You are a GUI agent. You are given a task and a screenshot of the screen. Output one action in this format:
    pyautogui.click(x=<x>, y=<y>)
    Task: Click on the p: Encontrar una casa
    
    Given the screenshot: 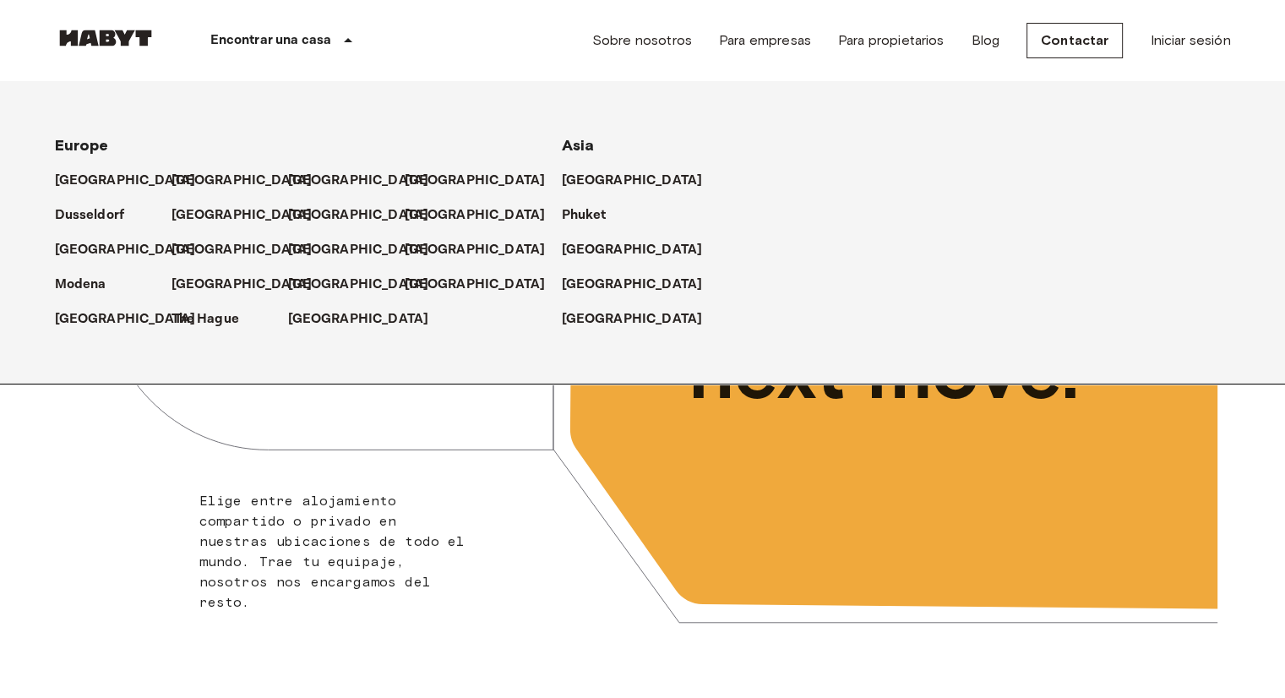 What is the action you would take?
    pyautogui.click(x=271, y=41)
    